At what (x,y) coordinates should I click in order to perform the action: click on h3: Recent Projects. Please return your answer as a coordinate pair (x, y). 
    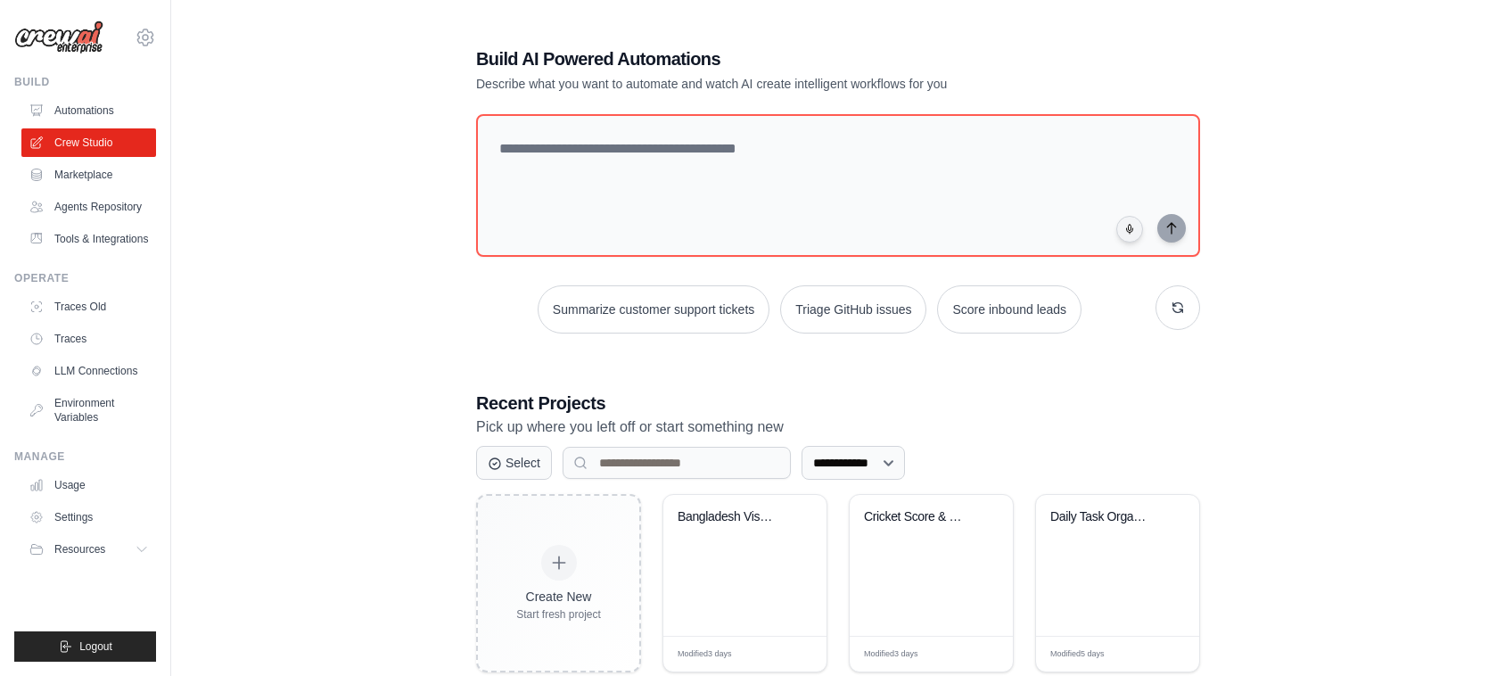
    Looking at the image, I should click on (838, 403).